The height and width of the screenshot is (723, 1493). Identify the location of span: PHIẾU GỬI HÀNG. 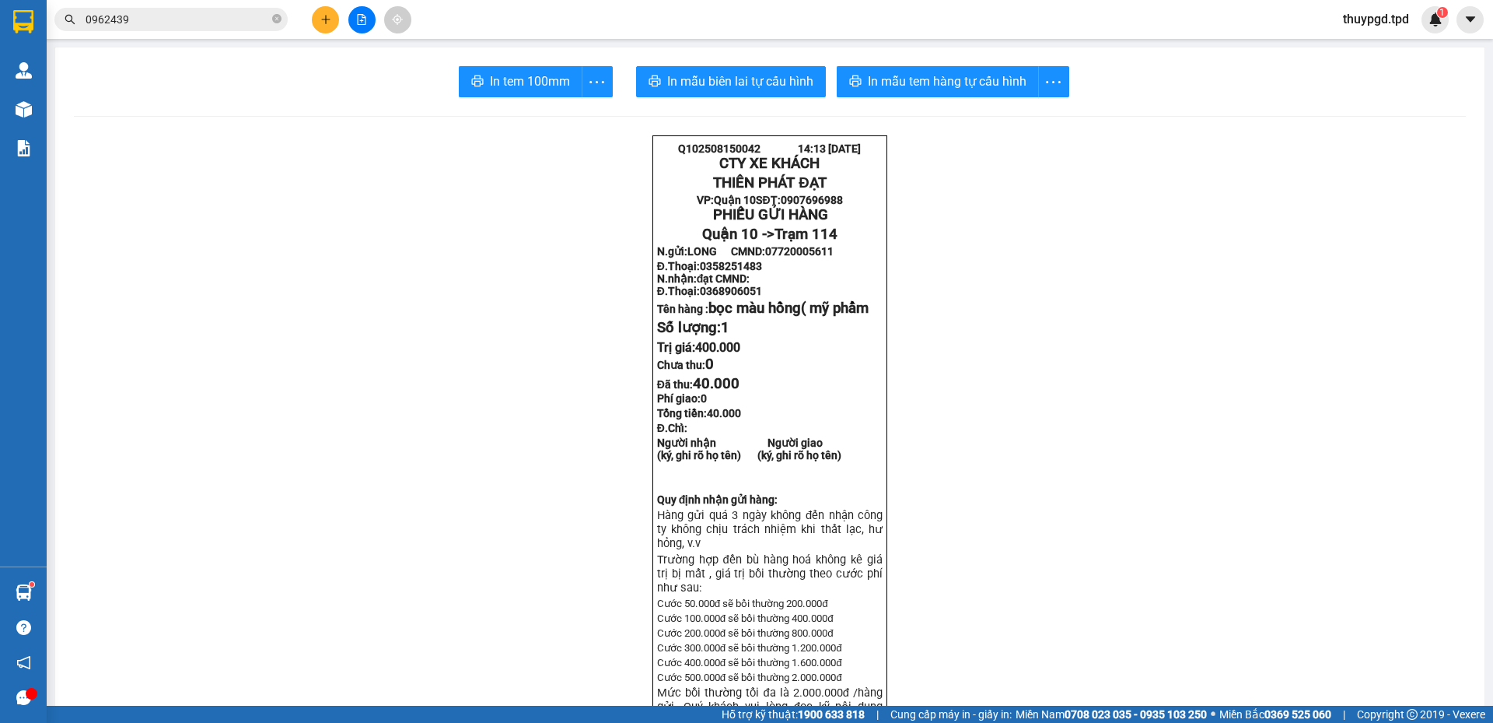
(771, 215).